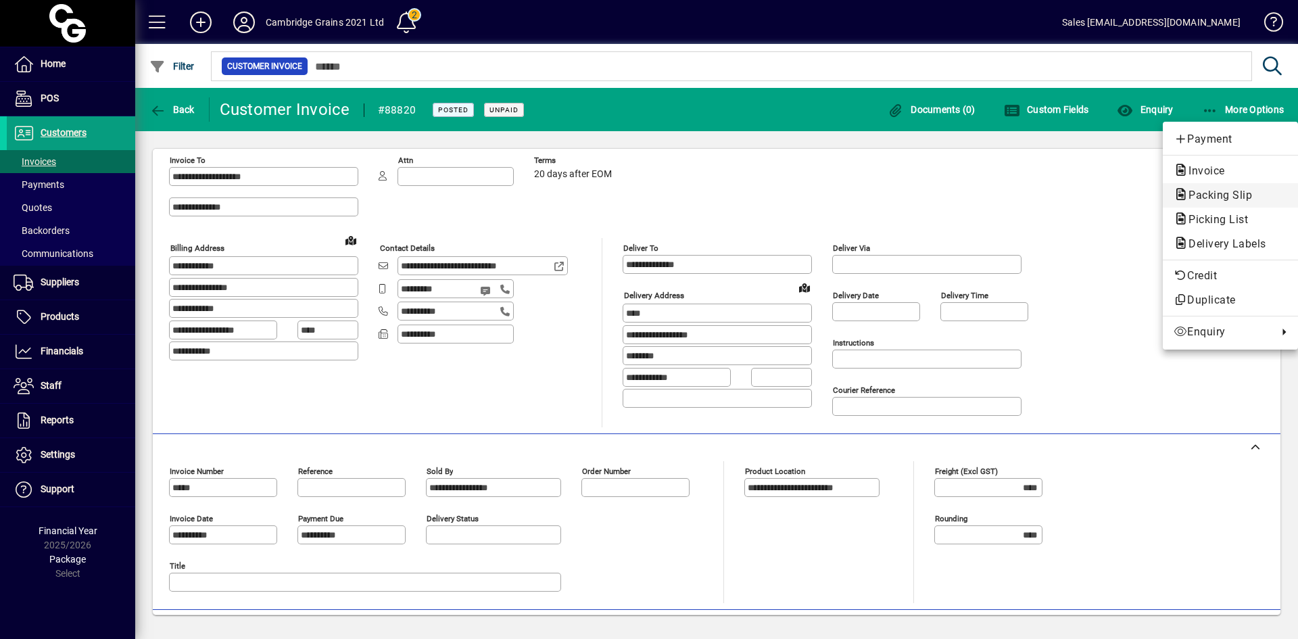 The image size is (1298, 639). What do you see at coordinates (1202, 170) in the screenshot?
I see `span: Invoice` at bounding box center [1202, 170].